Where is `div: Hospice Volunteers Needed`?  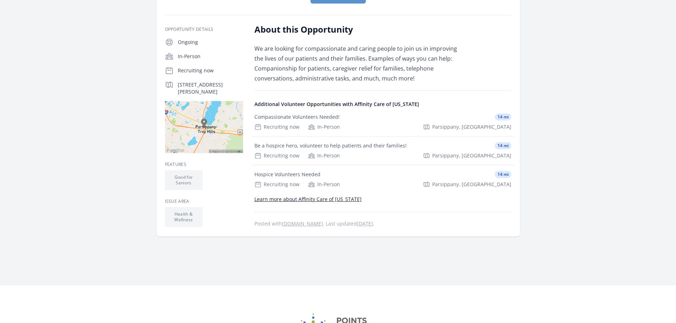
div: Hospice Volunteers Needed is located at coordinates (287, 175).